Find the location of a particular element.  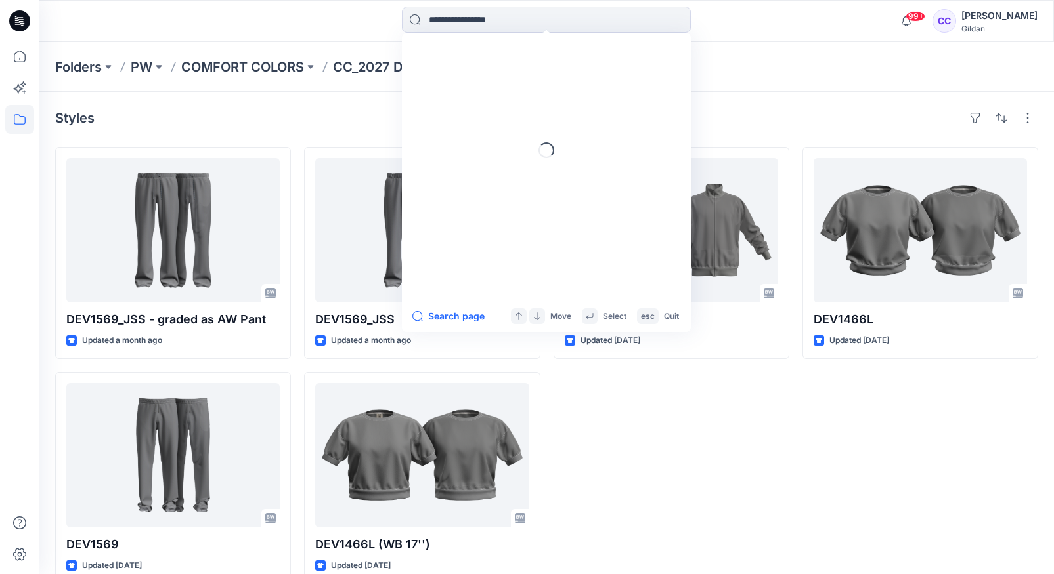

a: Search page is located at coordinates (448, 316).